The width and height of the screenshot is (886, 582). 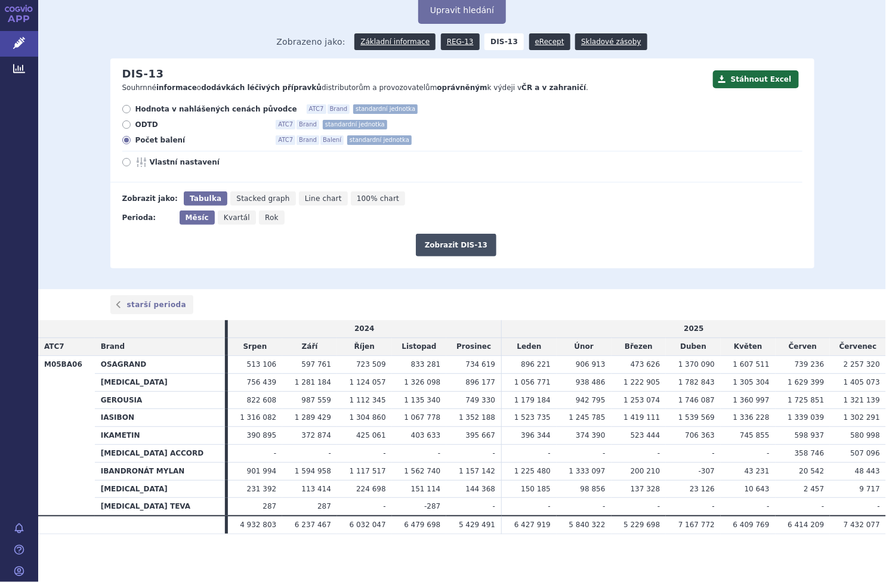 I want to click on span: 739 236, so click(x=810, y=365).